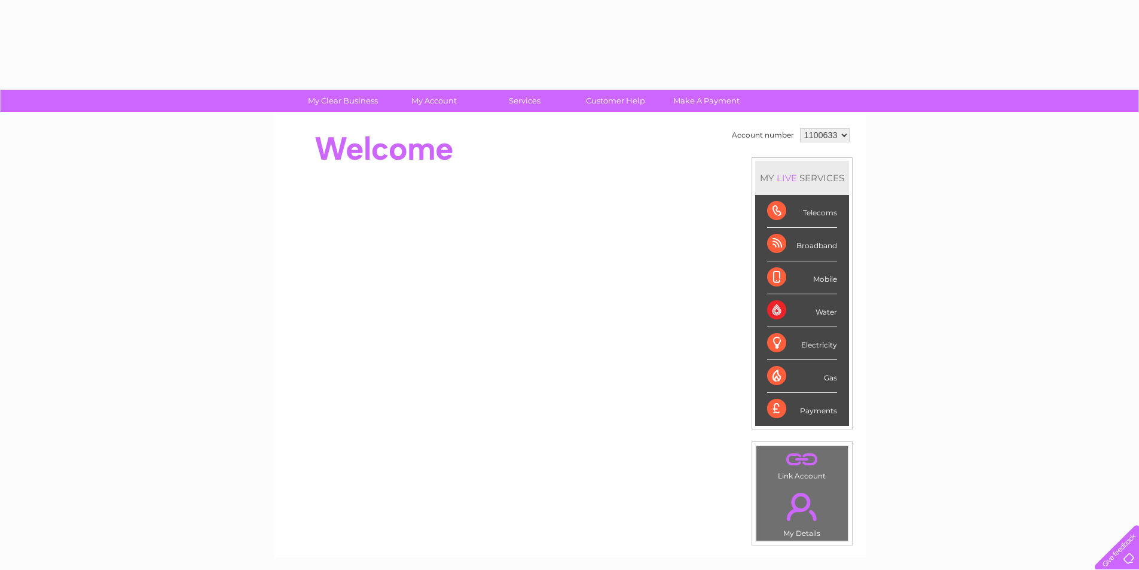 Image resolution: width=1139 pixels, height=570 pixels. What do you see at coordinates (433, 100) in the screenshot?
I see `a: My Account` at bounding box center [433, 100].